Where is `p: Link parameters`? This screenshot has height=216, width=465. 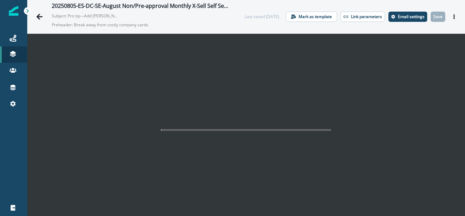 p: Link parameters is located at coordinates (366, 17).